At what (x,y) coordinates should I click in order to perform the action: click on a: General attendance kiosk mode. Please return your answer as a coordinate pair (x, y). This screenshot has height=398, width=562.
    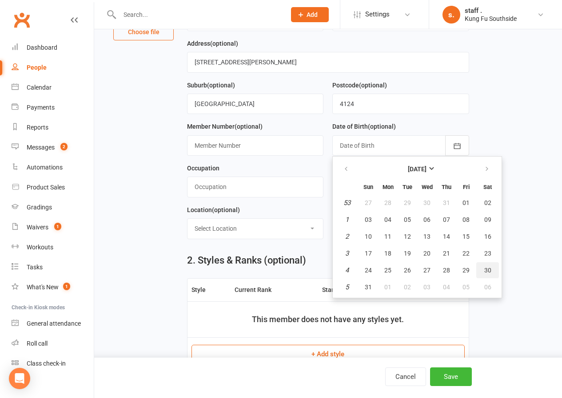
    Looking at the image, I should click on (52, 324).